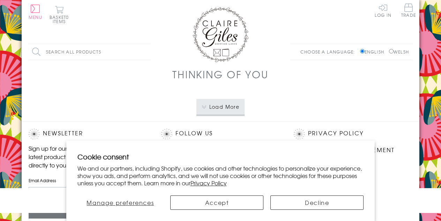 The image size is (441, 221). I want to click on label: Email Address, so click(88, 180).